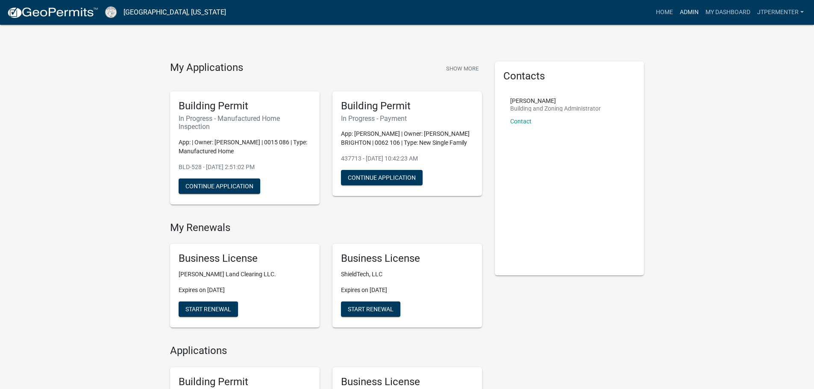  Describe the element at coordinates (245, 123) in the screenshot. I see `h6: In Progress - Manufactured Home Inspection` at that location.